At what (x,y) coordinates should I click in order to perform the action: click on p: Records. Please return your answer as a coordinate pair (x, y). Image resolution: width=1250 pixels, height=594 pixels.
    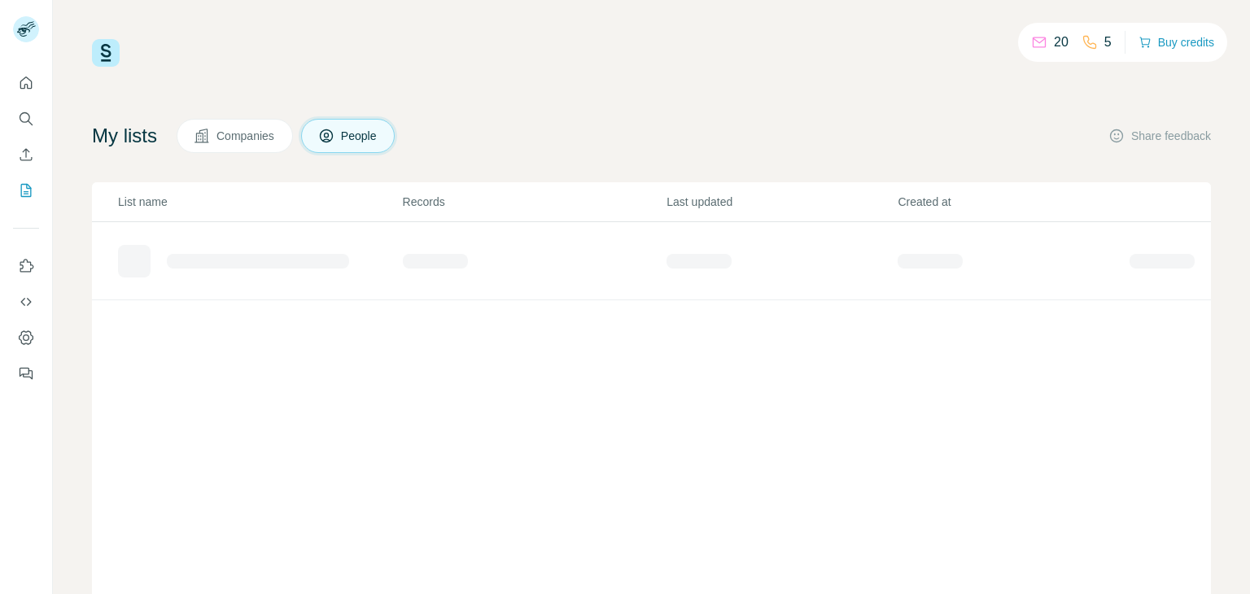
    Looking at the image, I should click on (534, 202).